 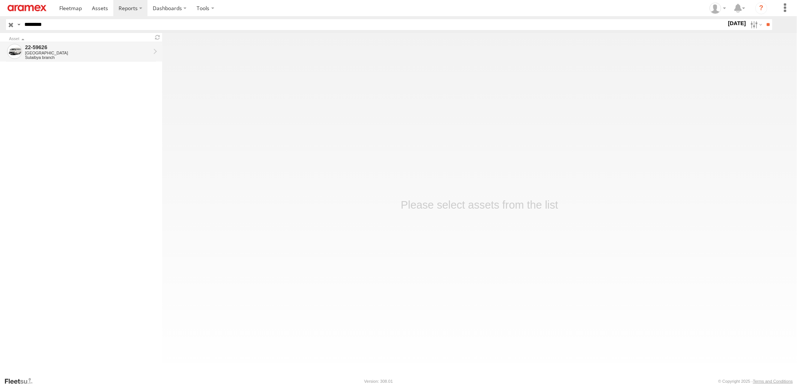 I want to click on div: Sulaibya branch, so click(x=88, y=57).